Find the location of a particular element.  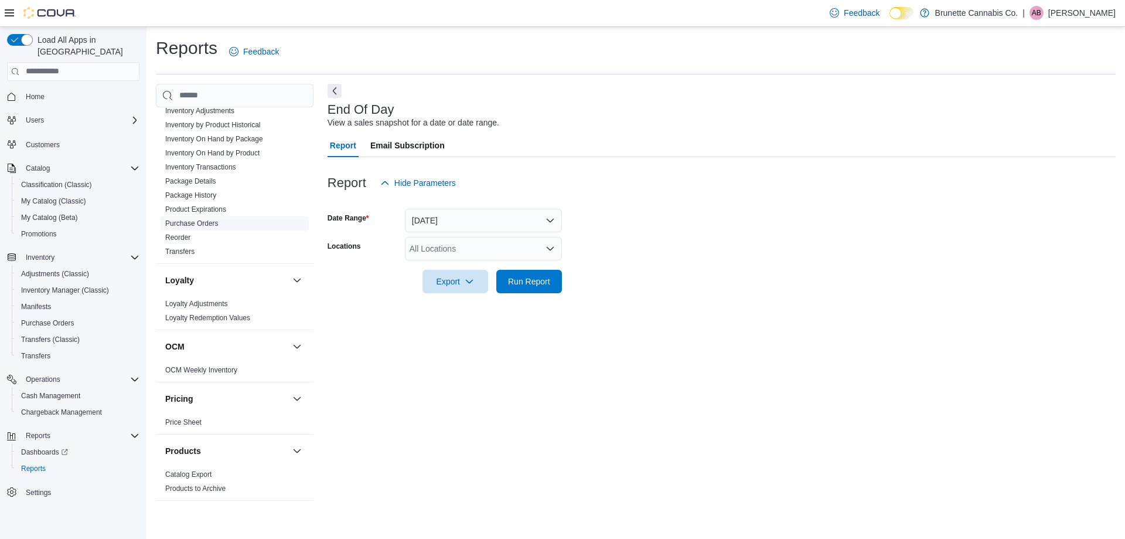

nav: Complex example is located at coordinates (73, 307).